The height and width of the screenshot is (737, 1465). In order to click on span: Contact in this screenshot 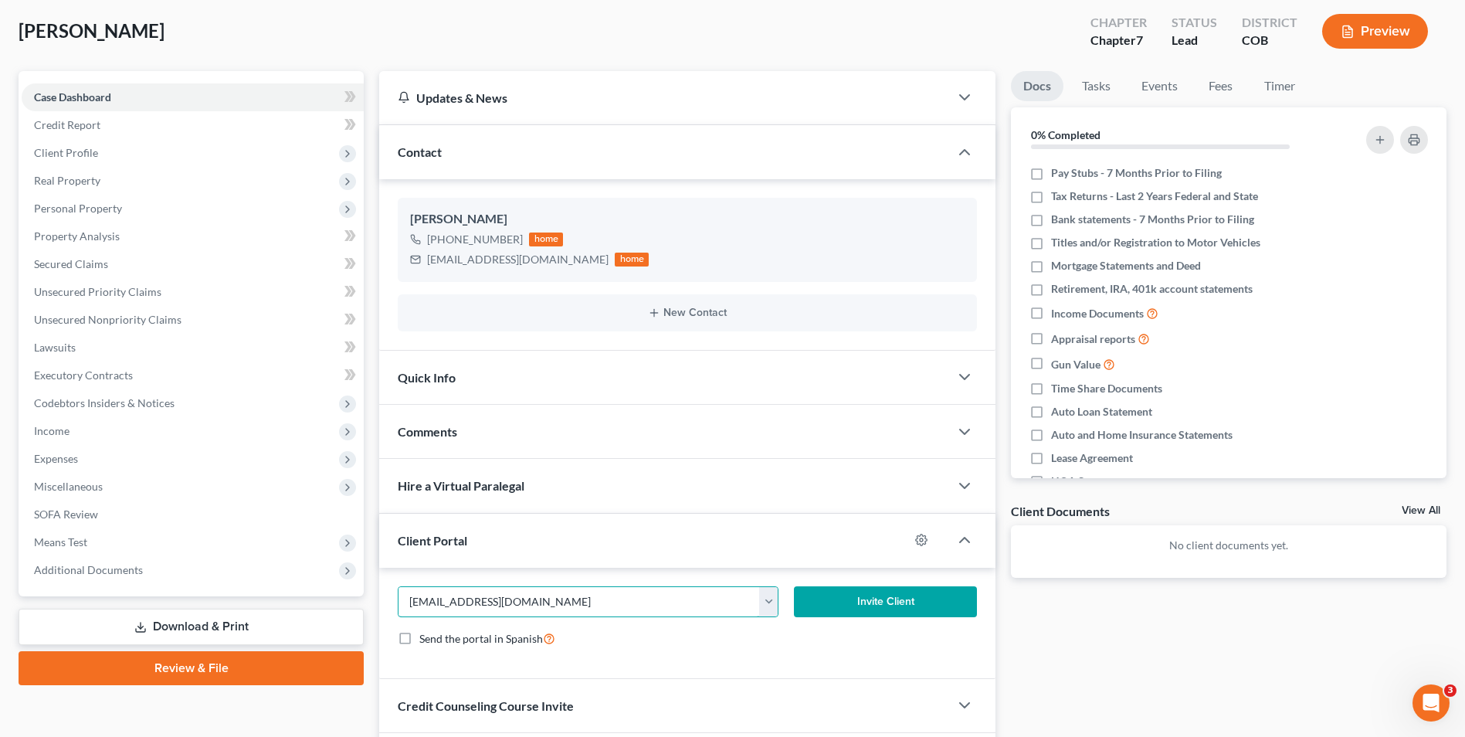, I will do `click(419, 151)`.